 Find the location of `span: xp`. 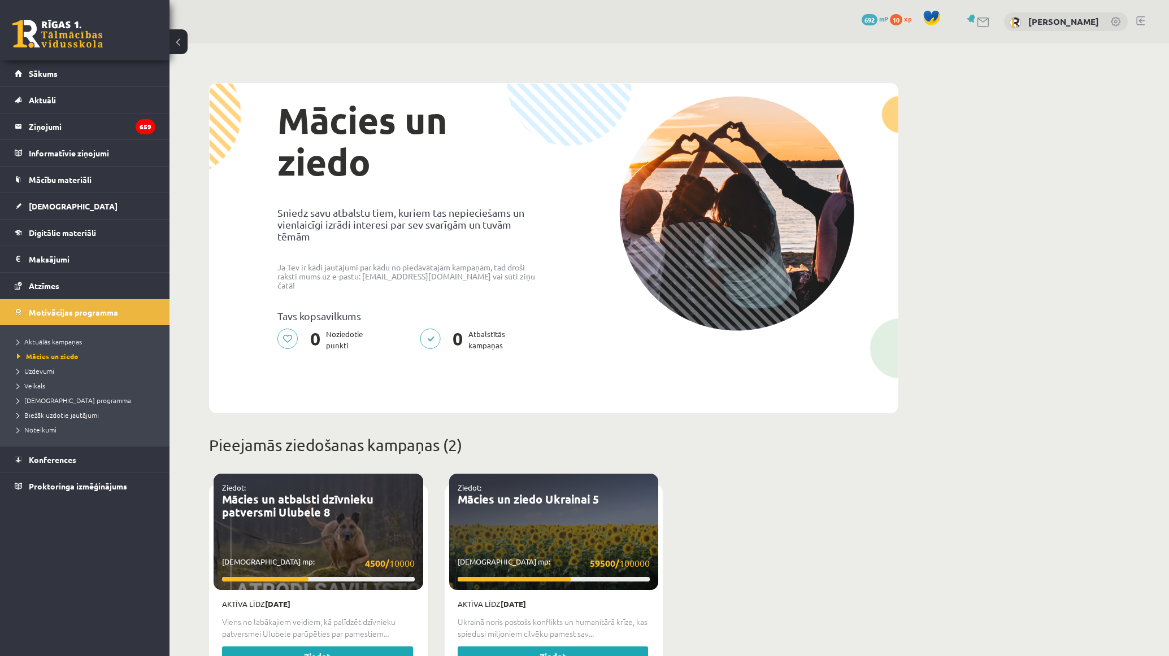

span: xp is located at coordinates (907, 19).